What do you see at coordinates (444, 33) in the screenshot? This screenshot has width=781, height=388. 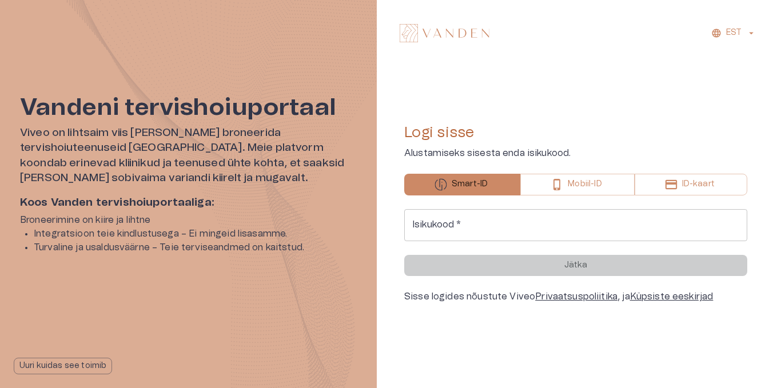 I see `img: Vanden logo` at bounding box center [444, 33].